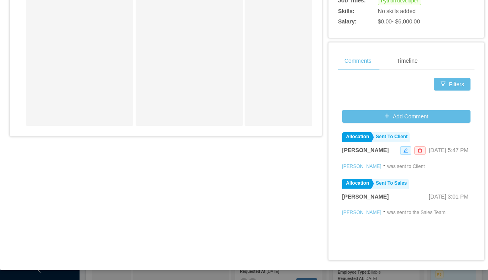 This screenshot has width=488, height=280. What do you see at coordinates (390, 184) in the screenshot?
I see `a: Sent To Sales` at bounding box center [390, 184].